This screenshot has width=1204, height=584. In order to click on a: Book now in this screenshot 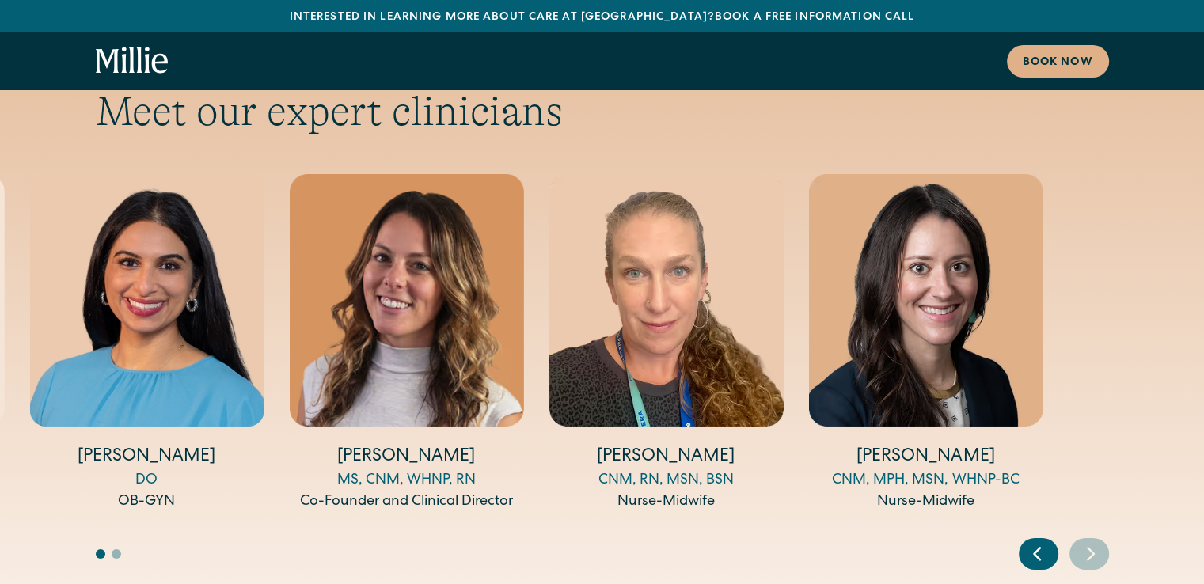, I will do `click(1057, 61)`.